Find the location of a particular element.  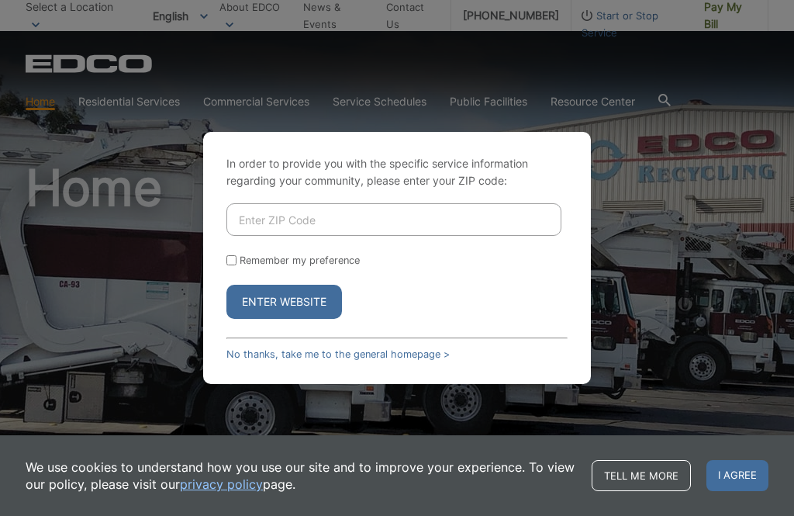

p: In order to provide you with the specific service information regarding your community, please en... is located at coordinates (397, 172).